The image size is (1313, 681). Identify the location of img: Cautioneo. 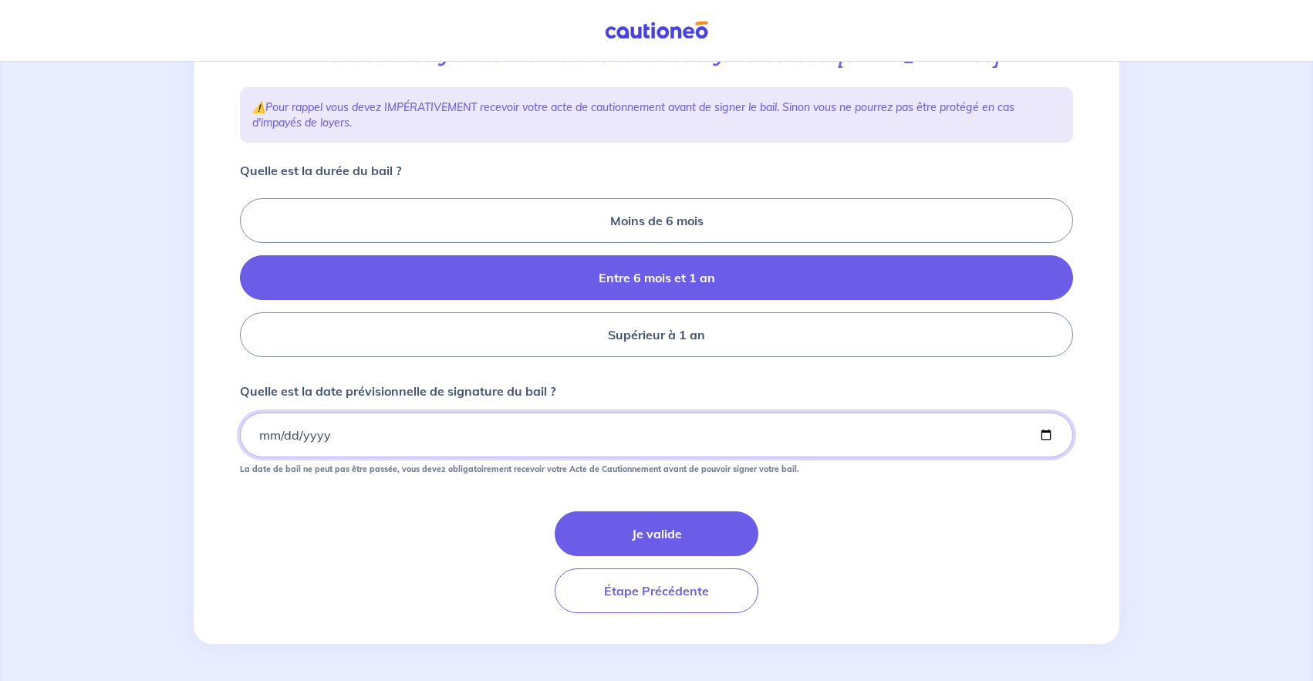
(657, 30).